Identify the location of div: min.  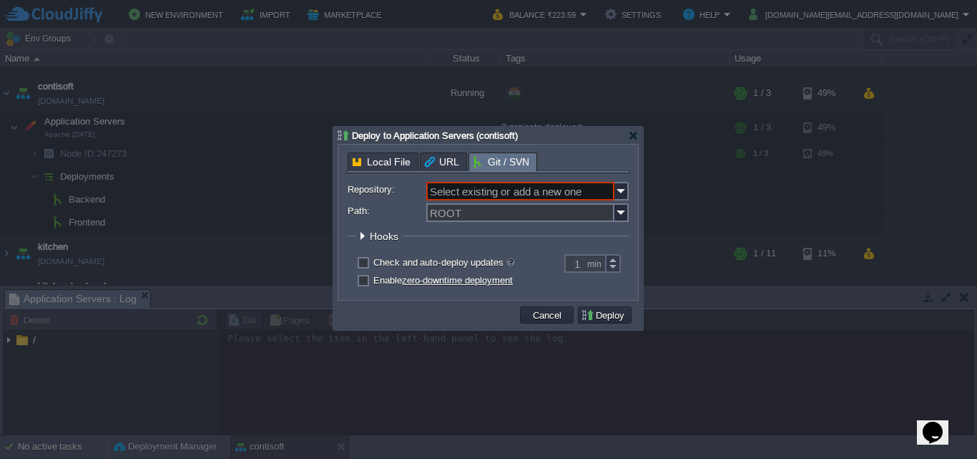
(596, 263).